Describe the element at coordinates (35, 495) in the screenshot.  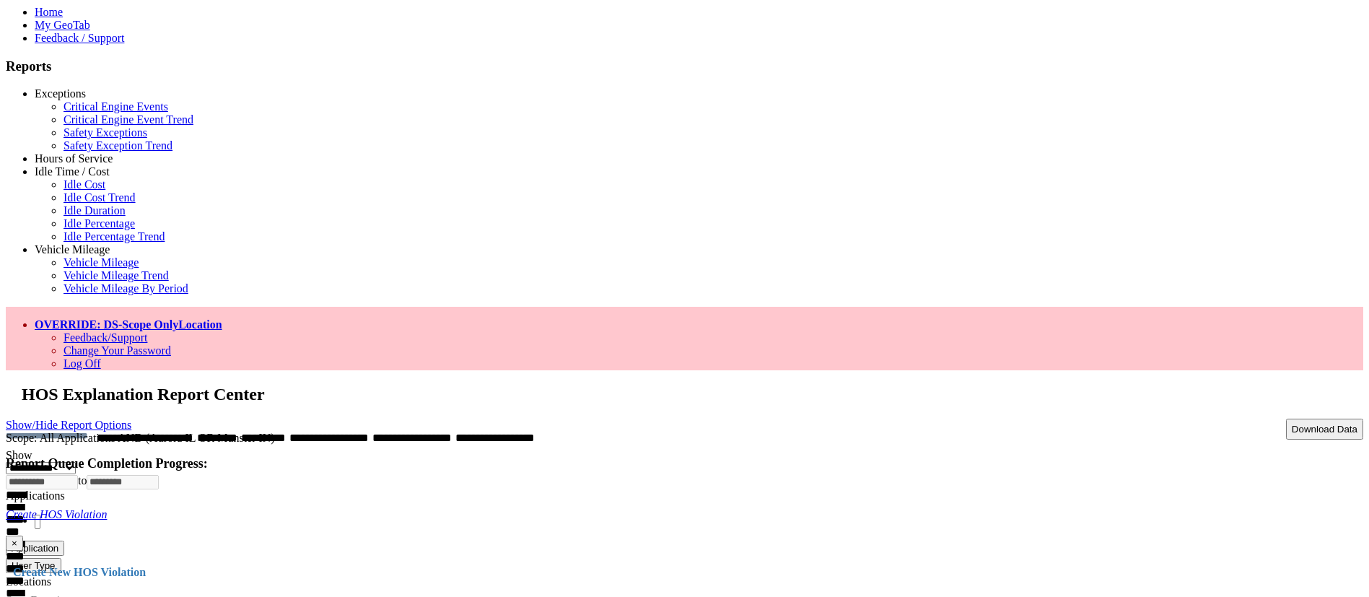
I see `label: Applications` at that location.